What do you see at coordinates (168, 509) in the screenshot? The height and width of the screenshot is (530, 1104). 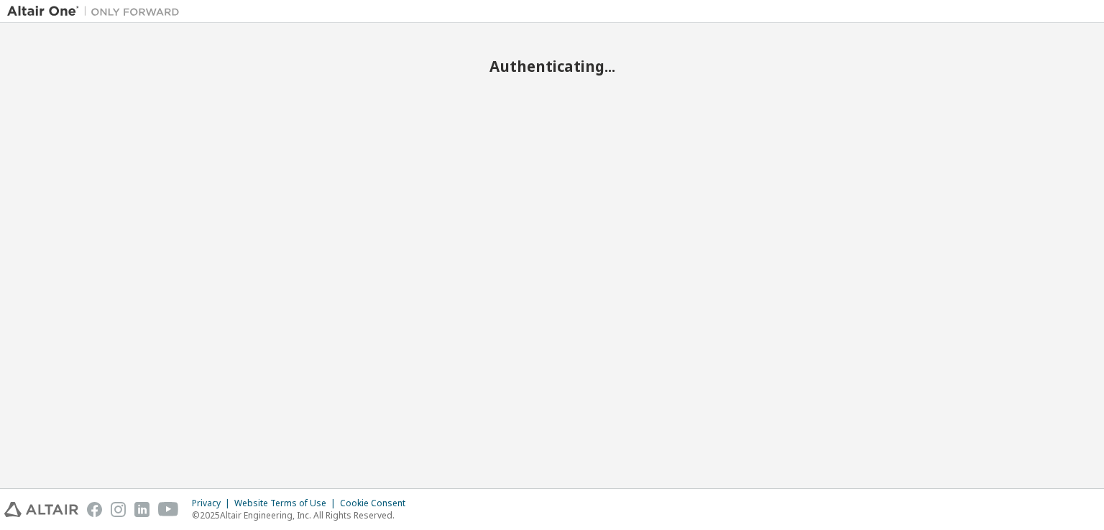 I see `img: youtube.svg` at bounding box center [168, 509].